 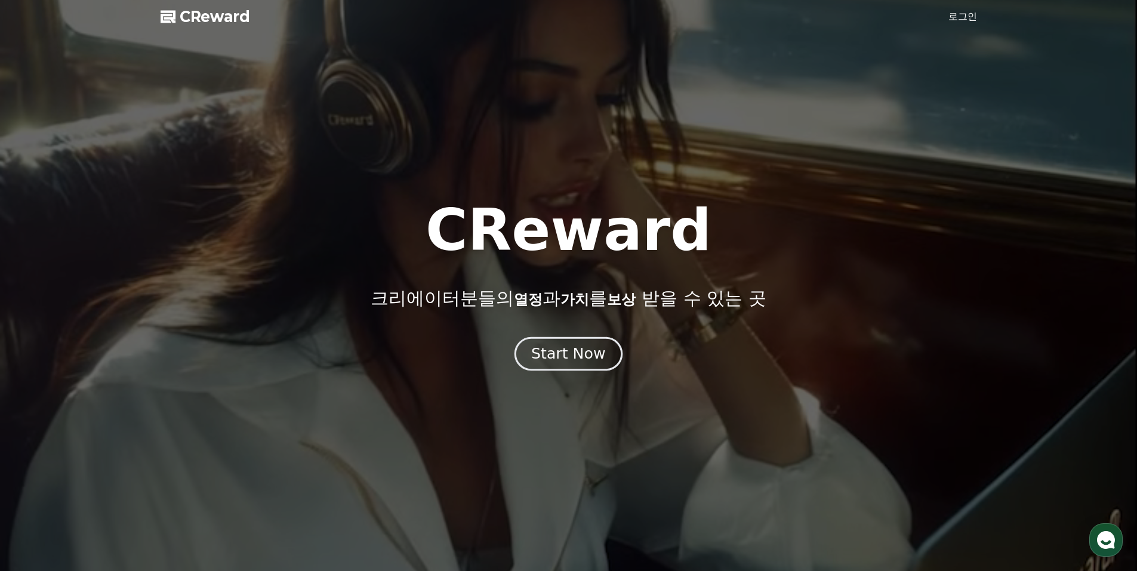 What do you see at coordinates (41, 393) in the screenshot?
I see `a: 홈` at bounding box center [41, 393].